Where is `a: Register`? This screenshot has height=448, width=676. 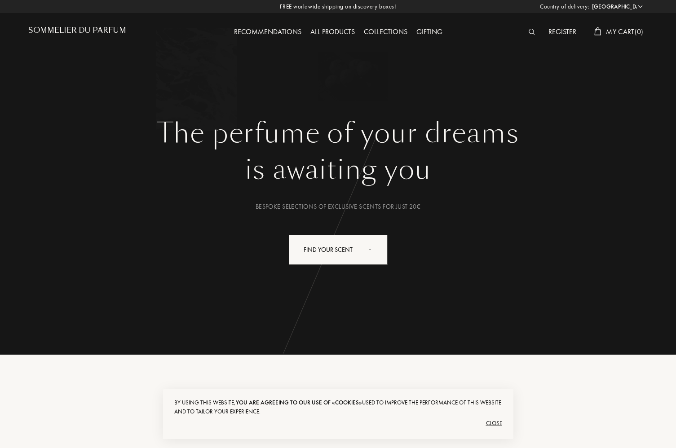 a: Register is located at coordinates (562, 31).